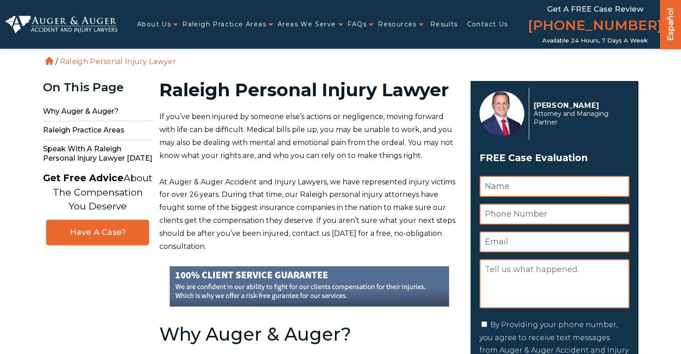 The width and height of the screenshot is (681, 354). I want to click on p: At Auger & Auger Accident and Injury Lawyers, we have represented injury victims for over 26 year..., so click(309, 215).